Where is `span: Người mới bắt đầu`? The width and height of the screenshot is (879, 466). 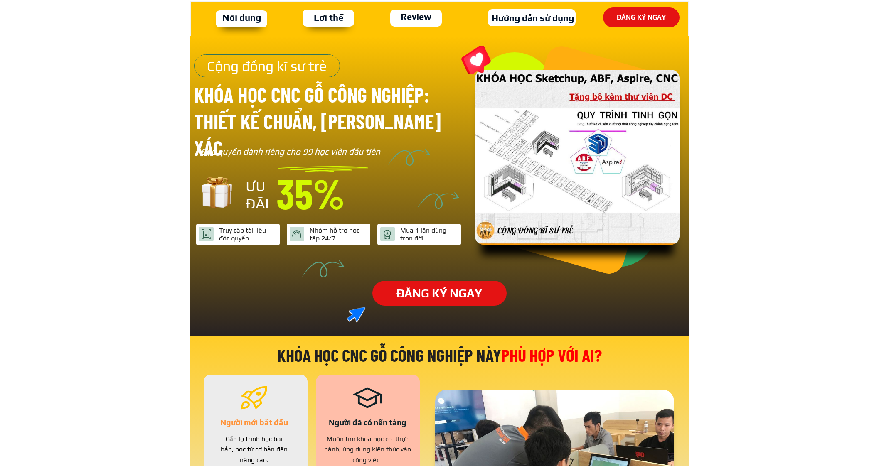 span: Người mới bắt đầu is located at coordinates (254, 423).